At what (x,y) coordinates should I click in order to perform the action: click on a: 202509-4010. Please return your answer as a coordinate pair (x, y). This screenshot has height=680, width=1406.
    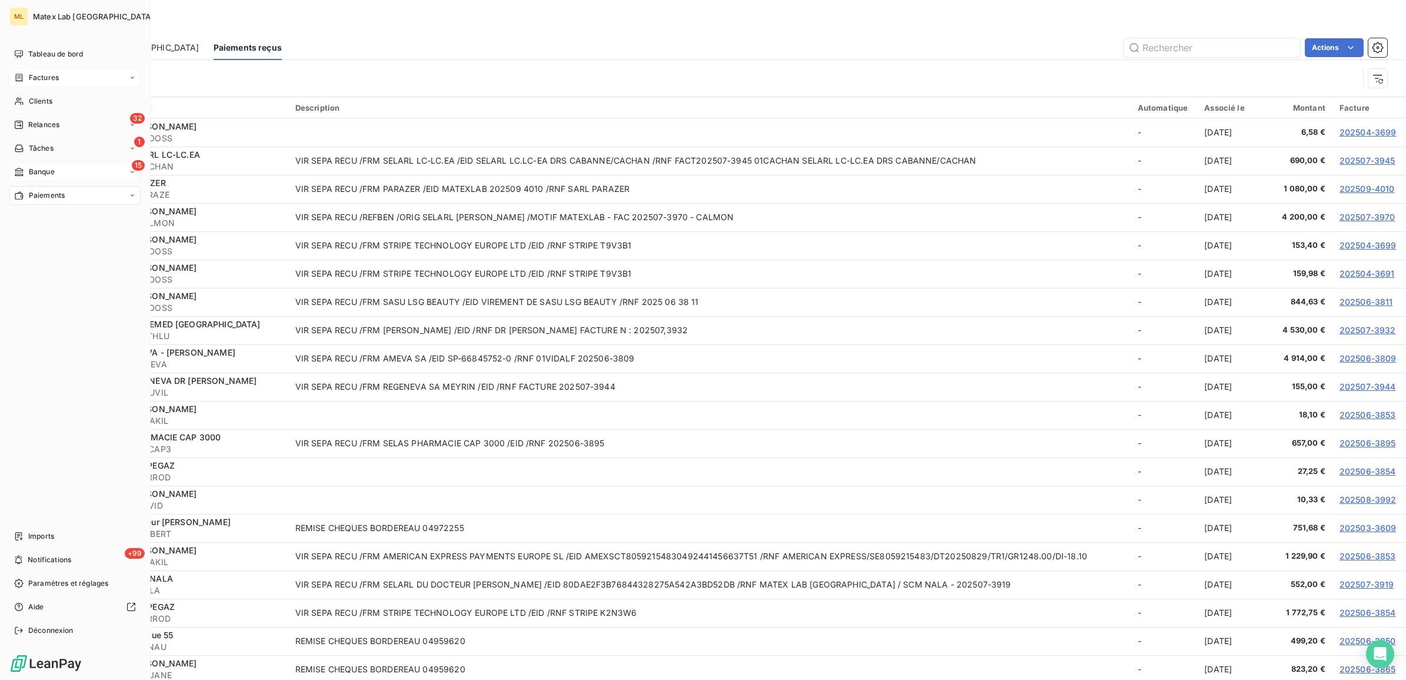
    Looking at the image, I should click on (1368, 188).